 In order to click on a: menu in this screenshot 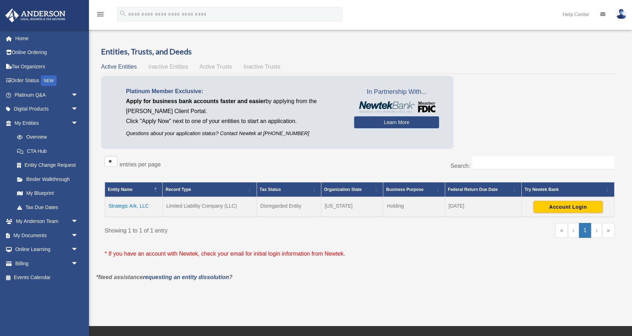, I will do `click(100, 15)`.